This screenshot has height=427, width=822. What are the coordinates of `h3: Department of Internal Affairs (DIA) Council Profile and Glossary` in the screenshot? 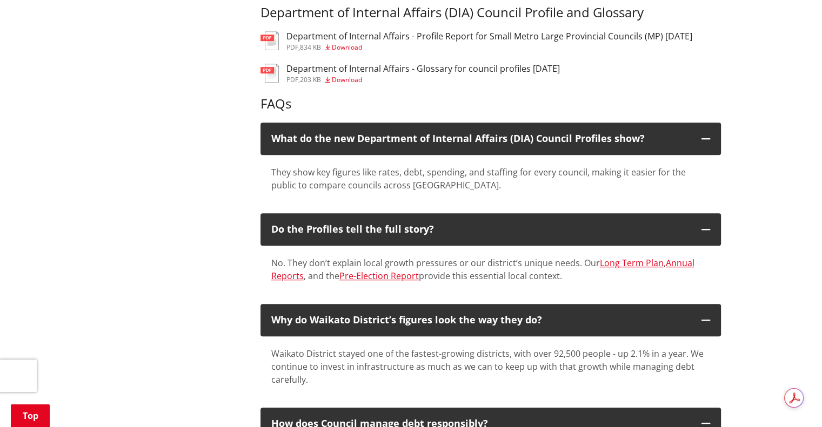 It's located at (491, 12).